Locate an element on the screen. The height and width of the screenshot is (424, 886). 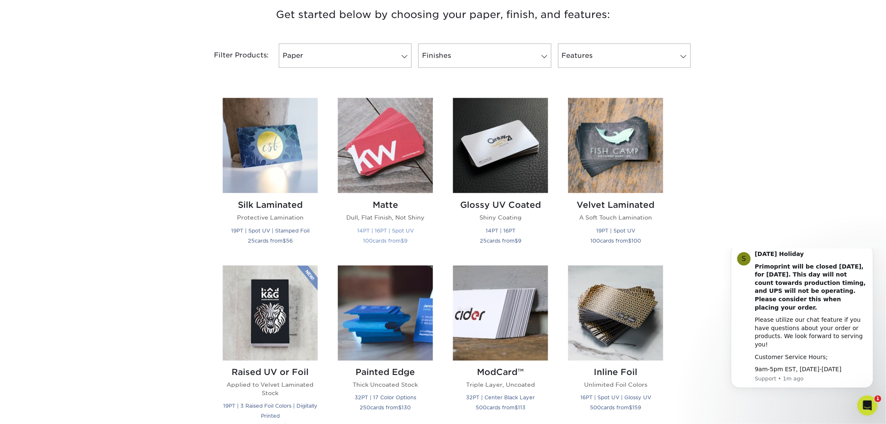
small: 16PT | Spot UV | Glossy UV is located at coordinates (616, 397).